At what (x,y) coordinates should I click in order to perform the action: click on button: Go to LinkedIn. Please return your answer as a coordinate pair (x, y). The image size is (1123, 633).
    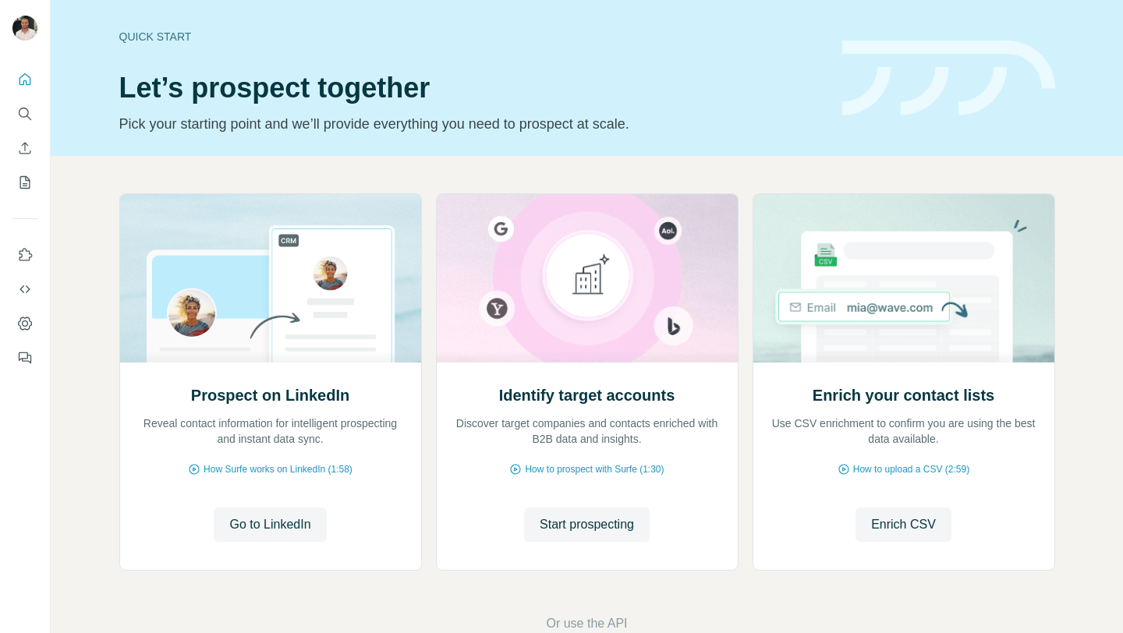
    Looking at the image, I should click on (270, 525).